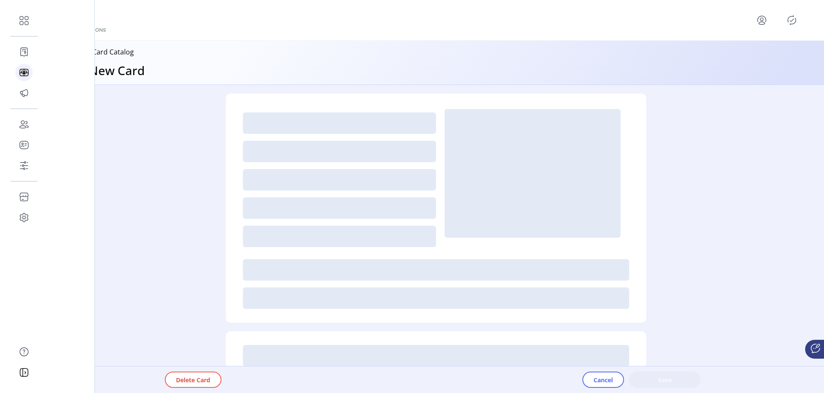 This screenshot has width=824, height=393. I want to click on button: menu, so click(762, 20).